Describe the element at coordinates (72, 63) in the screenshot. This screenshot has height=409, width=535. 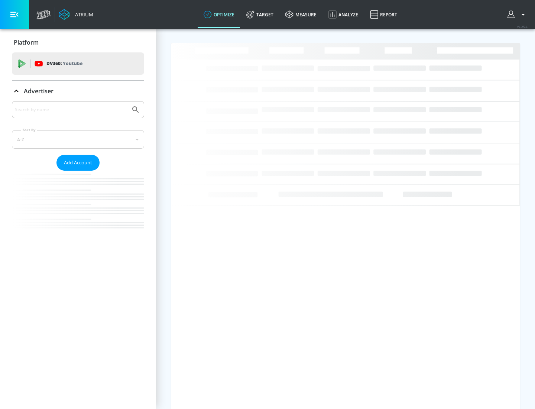
I see `p: Youtube` at that location.